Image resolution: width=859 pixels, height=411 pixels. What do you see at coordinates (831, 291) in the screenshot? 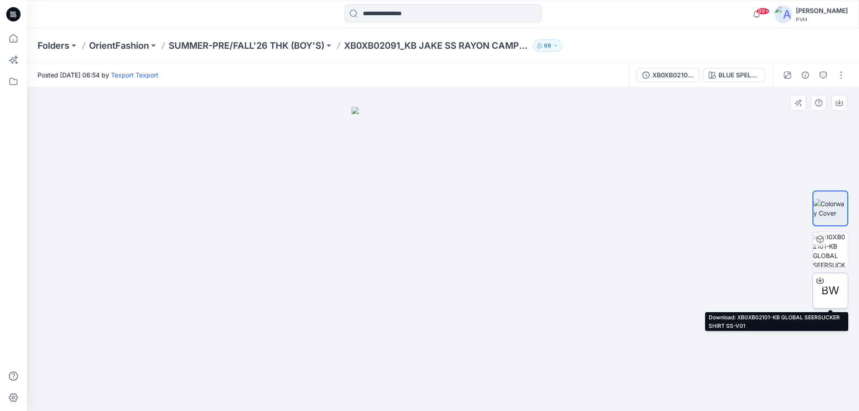
I see `span: BW` at bounding box center [831, 291].